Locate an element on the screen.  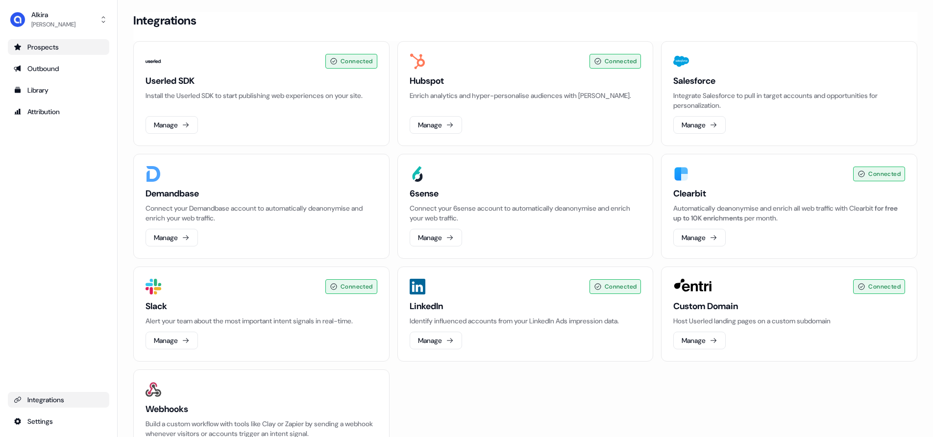
h3: Salesforce is located at coordinates (789, 81).